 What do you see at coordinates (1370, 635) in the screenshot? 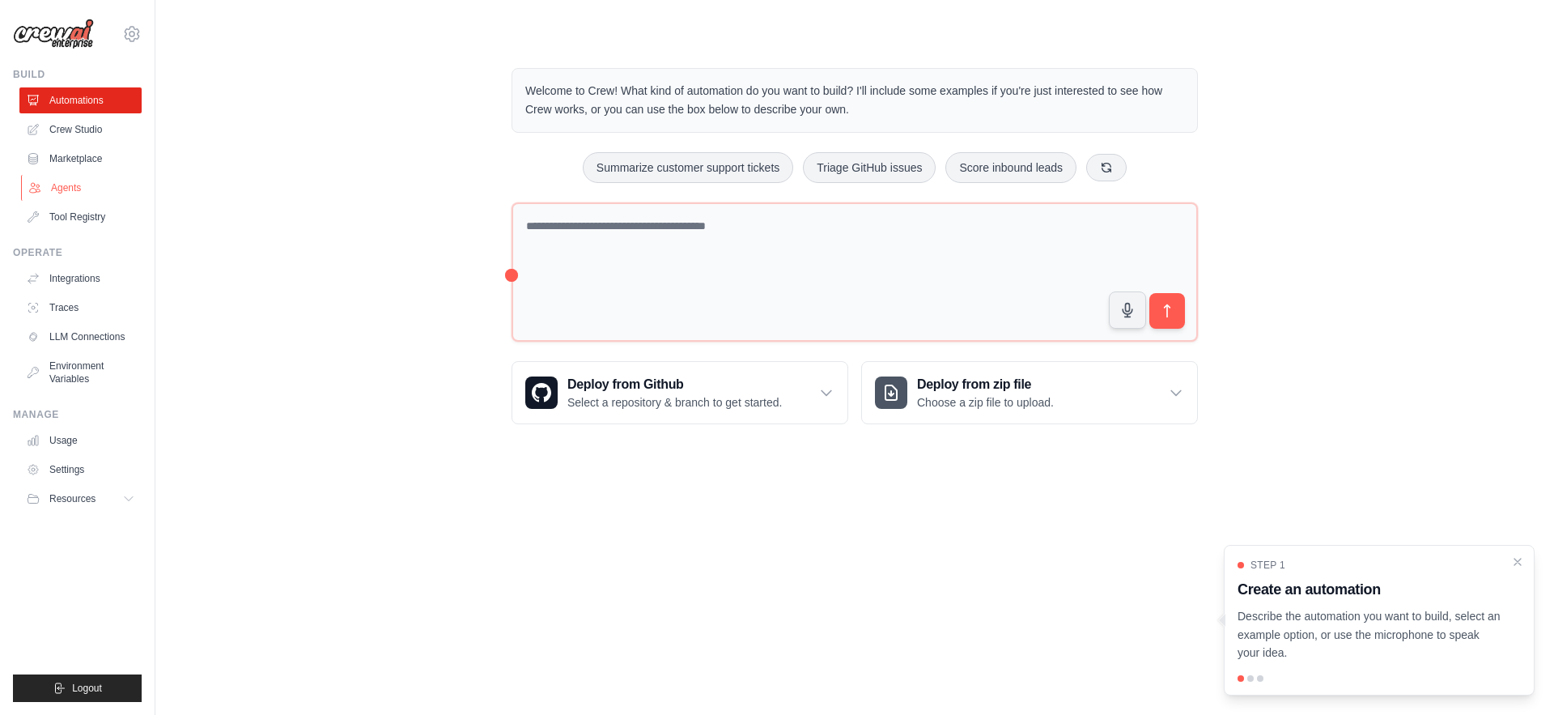
I see `p: Describe the automation you want to build, select an example option, or use the microphone to spe...` at bounding box center [1370, 635].